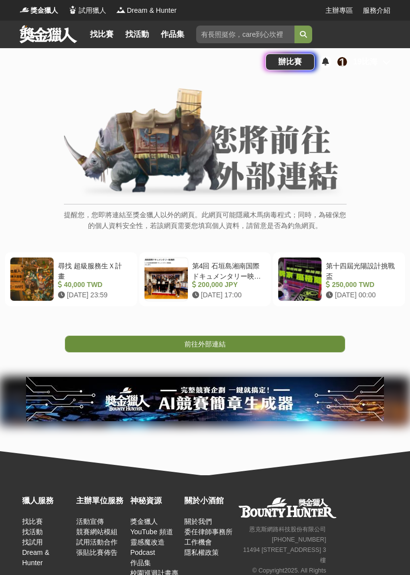 The height and width of the screenshot is (575, 410). What do you see at coordinates (39, 10) in the screenshot?
I see `a: Logo獎金獵人` at bounding box center [39, 10].